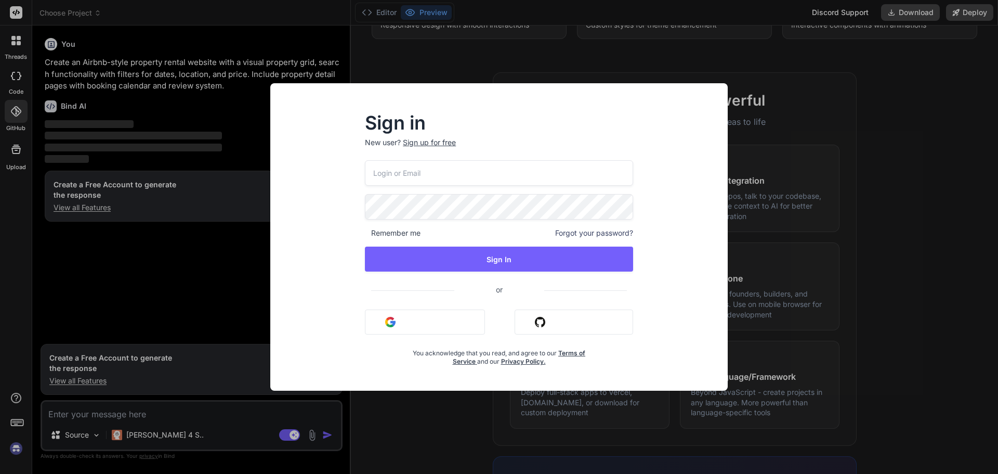 The width and height of the screenshot is (998, 474). Describe the element at coordinates (425, 322) in the screenshot. I see `button: Sign in with Google` at that location.